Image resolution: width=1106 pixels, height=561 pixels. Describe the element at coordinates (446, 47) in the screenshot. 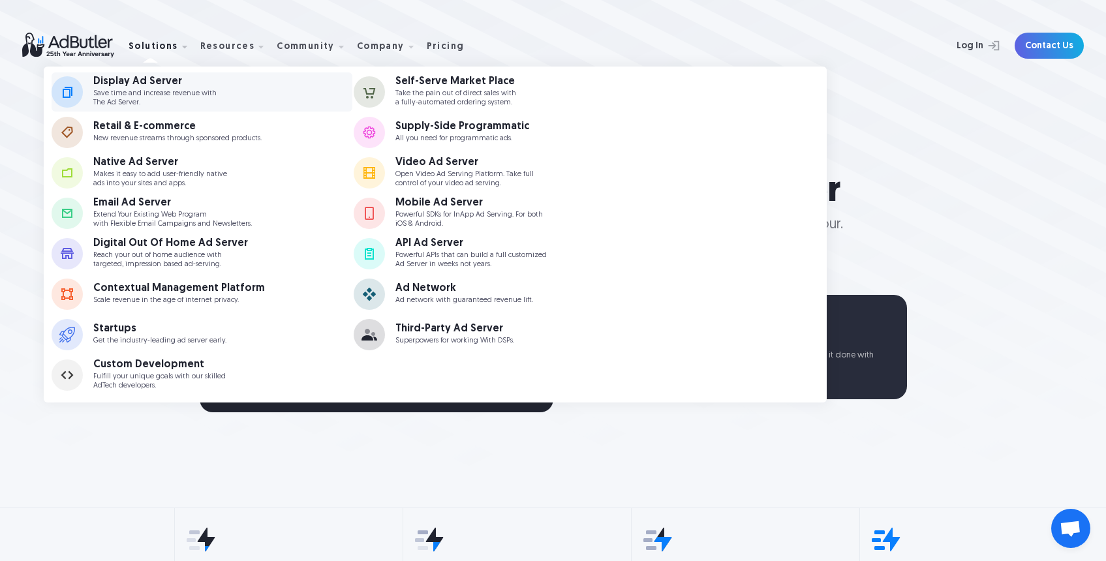

I see `div: Pricing` at that location.